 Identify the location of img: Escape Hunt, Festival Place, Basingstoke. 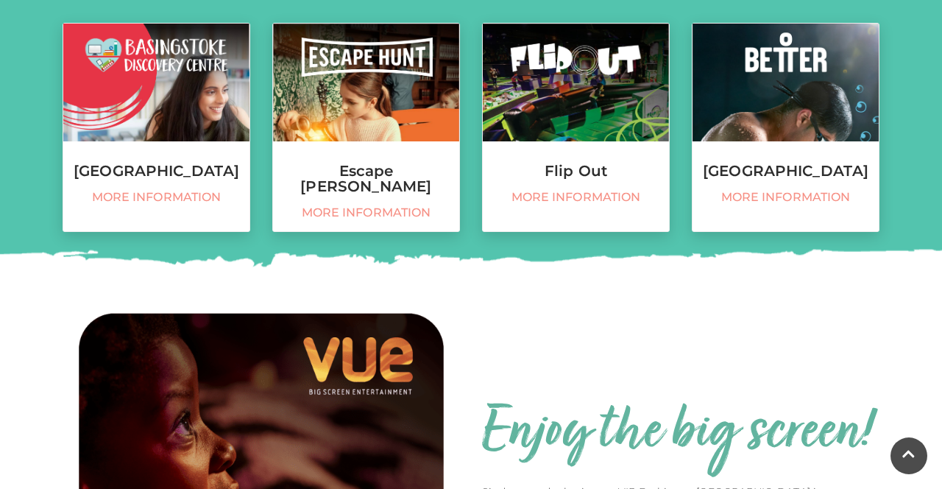
(366, 82).